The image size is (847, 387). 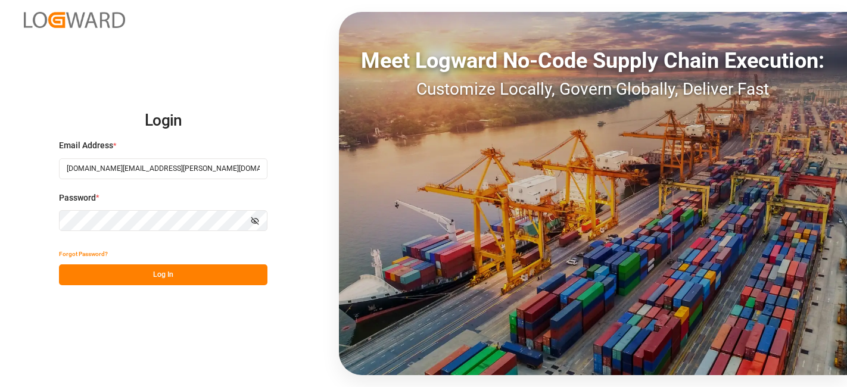 What do you see at coordinates (74, 20) in the screenshot?
I see `img: Logward_new_orange.png` at bounding box center [74, 20].